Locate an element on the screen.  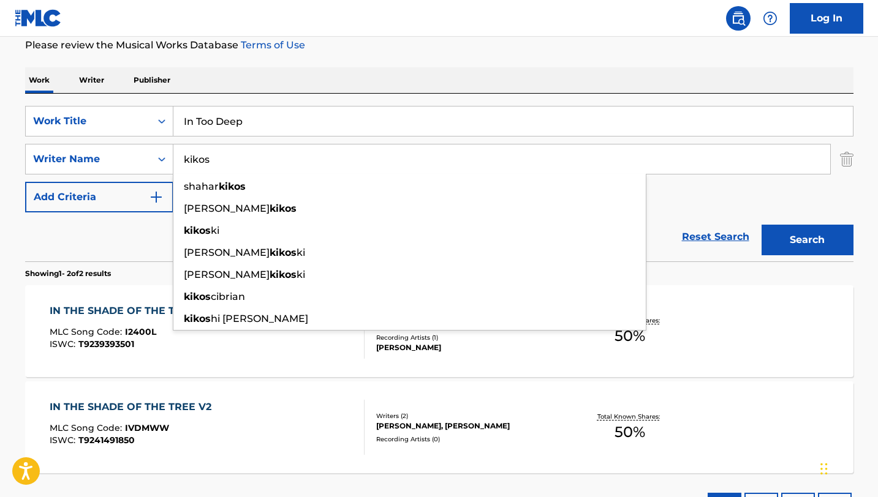
p: Publisher is located at coordinates (152, 80).